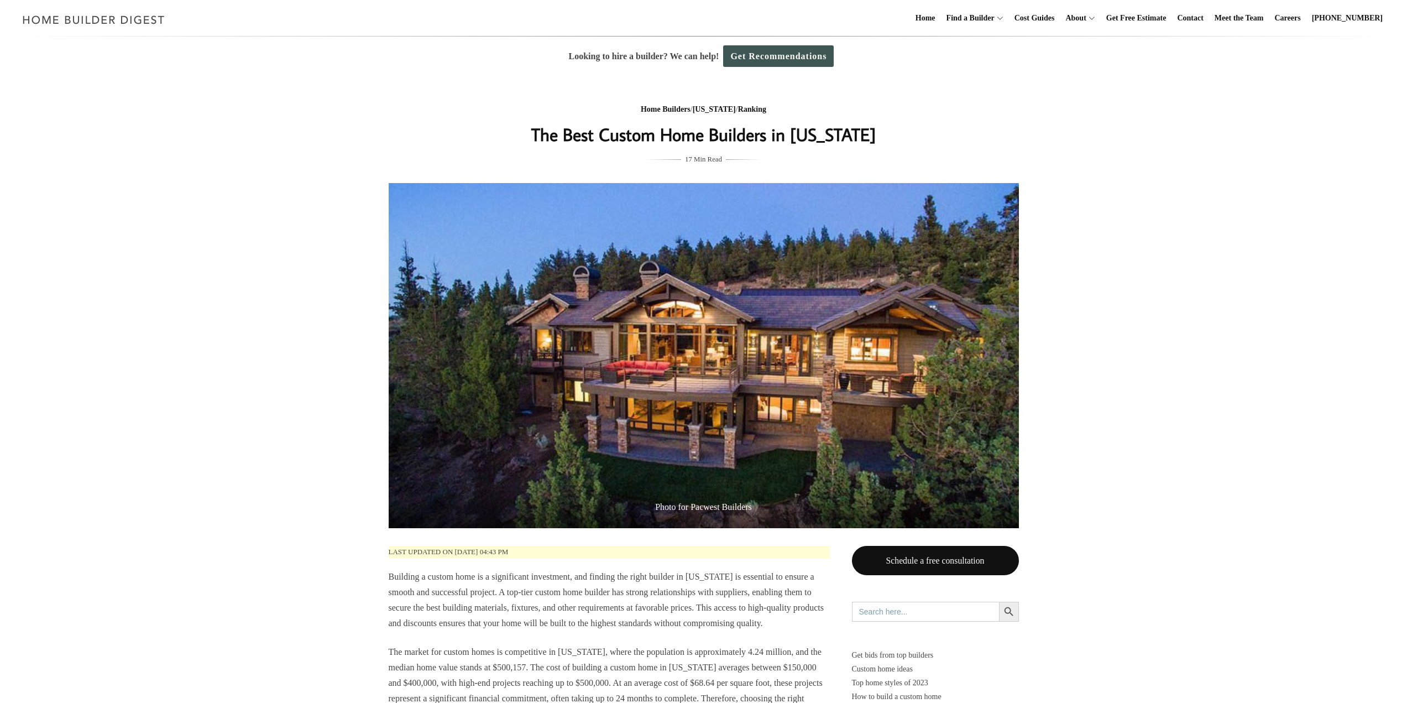 The width and height of the screenshot is (1407, 703). I want to click on a: About, so click(1073, 18).